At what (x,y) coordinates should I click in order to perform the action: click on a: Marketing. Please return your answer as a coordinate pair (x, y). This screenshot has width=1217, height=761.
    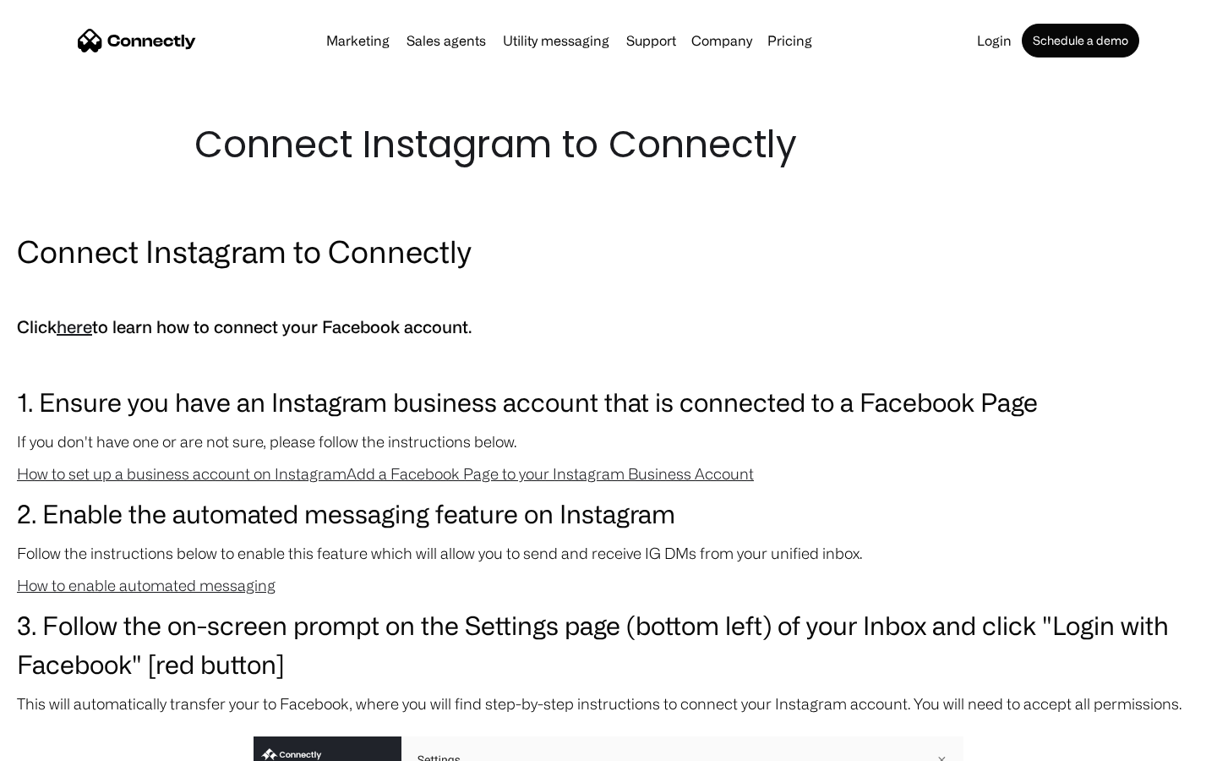
    Looking at the image, I should click on (357, 41).